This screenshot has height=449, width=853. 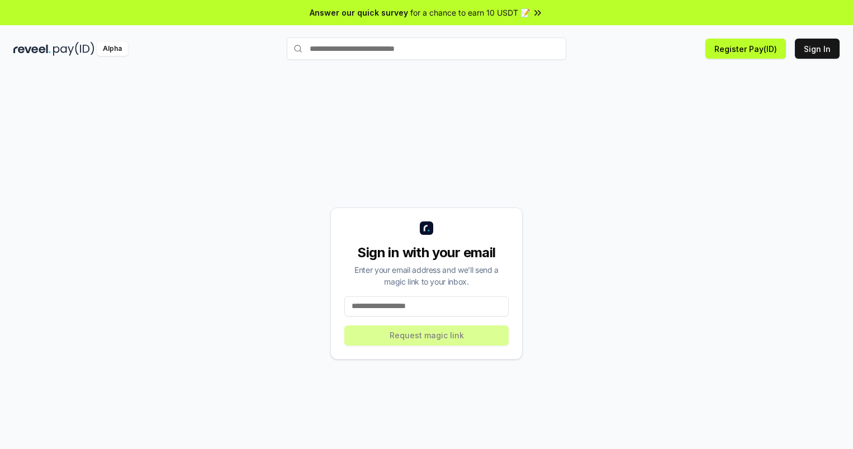 I want to click on img: logo_small, so click(x=427, y=228).